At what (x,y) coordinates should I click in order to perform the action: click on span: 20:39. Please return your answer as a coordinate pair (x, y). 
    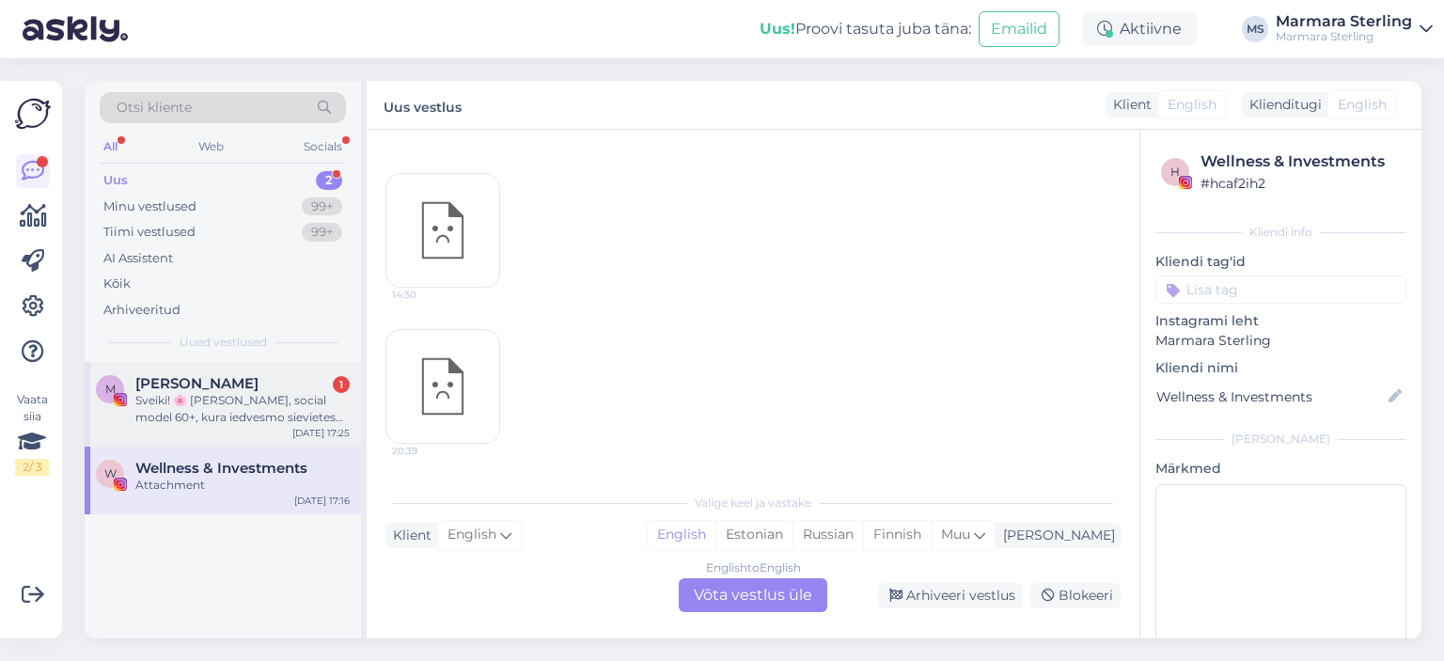
    Looking at the image, I should click on (427, 450).